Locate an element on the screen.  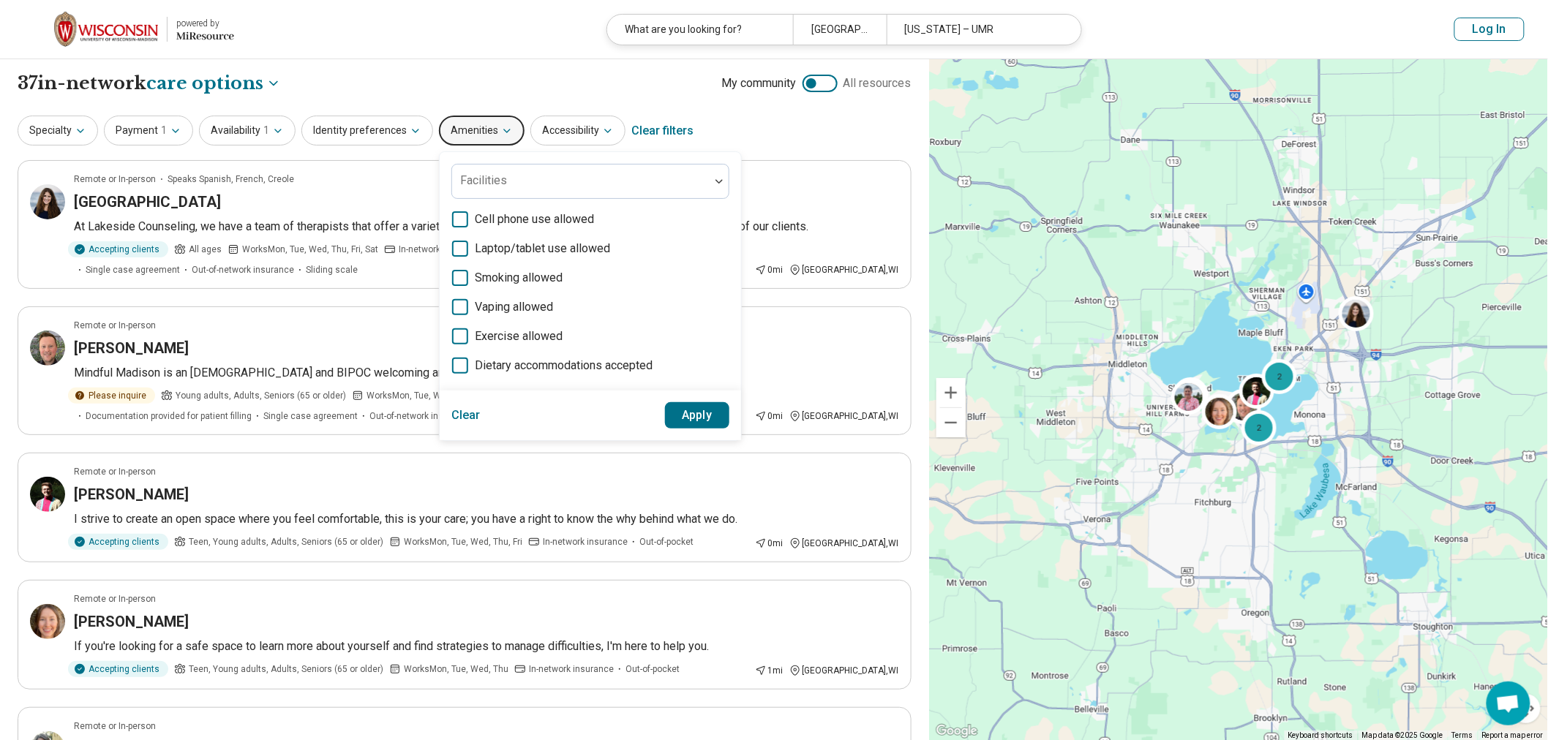
span: care options is located at coordinates (205, 83).